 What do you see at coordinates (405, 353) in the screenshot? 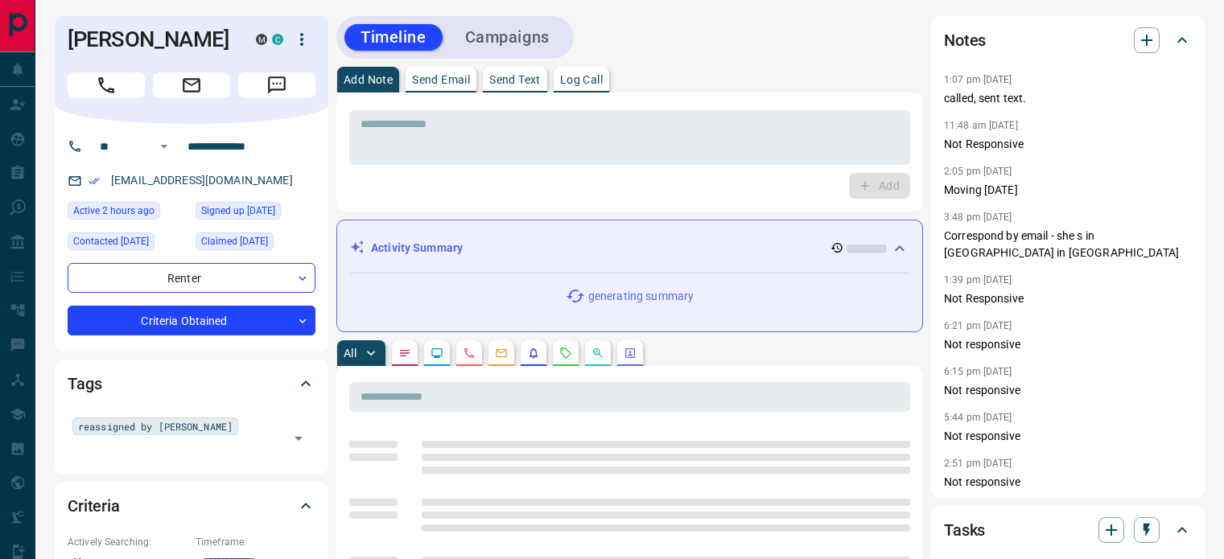
I see `svg: Notes` at bounding box center [405, 353].